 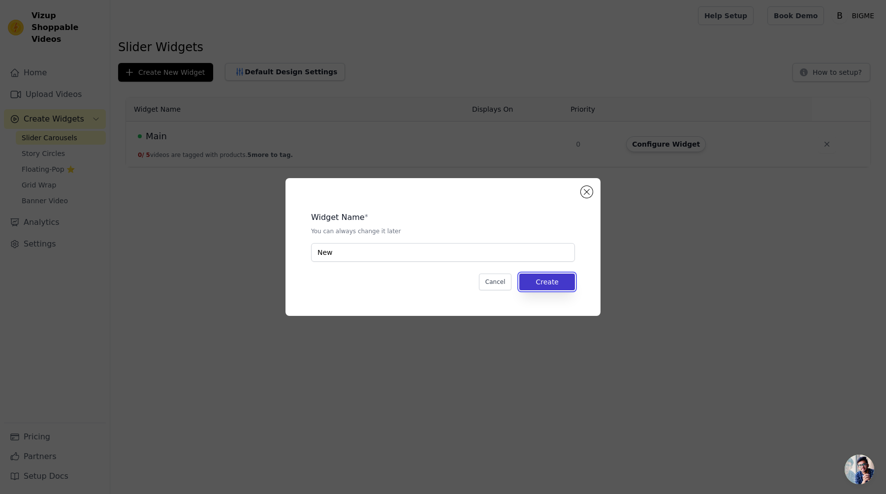 I want to click on legend: Widget Name, so click(x=338, y=218).